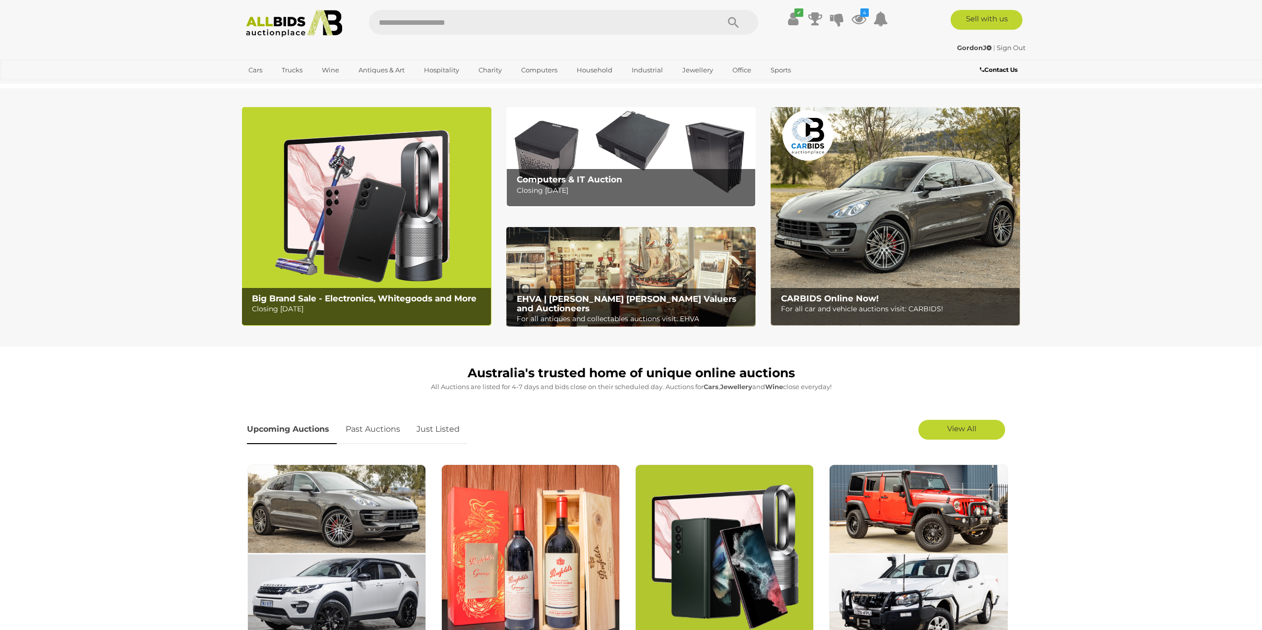 Image resolution: width=1262 pixels, height=630 pixels. I want to click on a: Sign Out, so click(1011, 48).